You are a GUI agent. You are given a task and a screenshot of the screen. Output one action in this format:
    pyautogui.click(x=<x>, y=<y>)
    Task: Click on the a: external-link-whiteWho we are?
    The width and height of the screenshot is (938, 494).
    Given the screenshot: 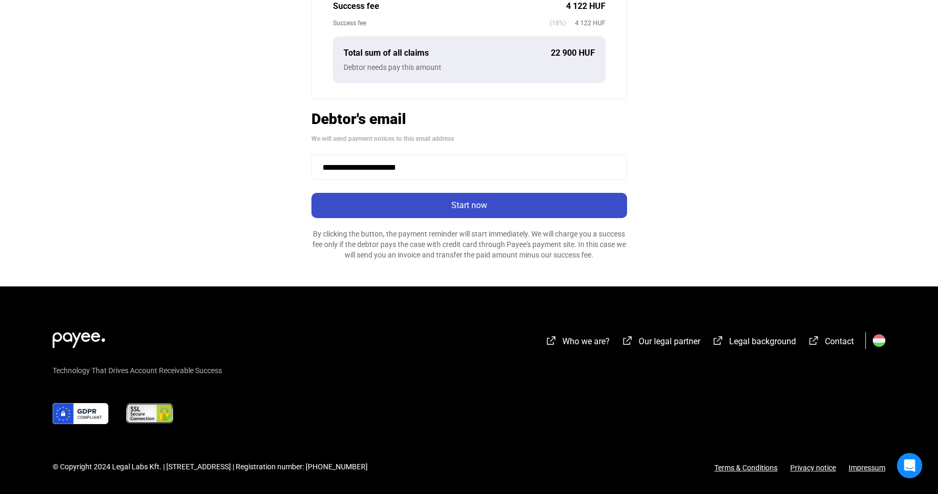 What is the action you would take?
    pyautogui.click(x=577, y=343)
    